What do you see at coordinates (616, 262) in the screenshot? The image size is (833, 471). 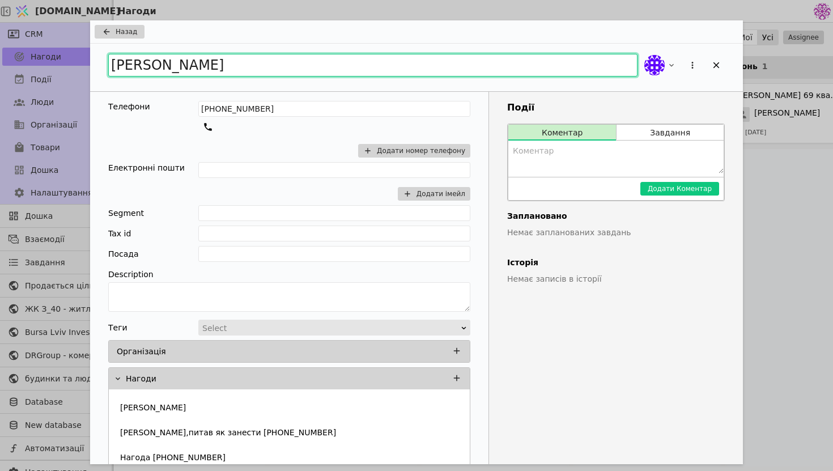 I see `h4: Історія` at bounding box center [616, 262].